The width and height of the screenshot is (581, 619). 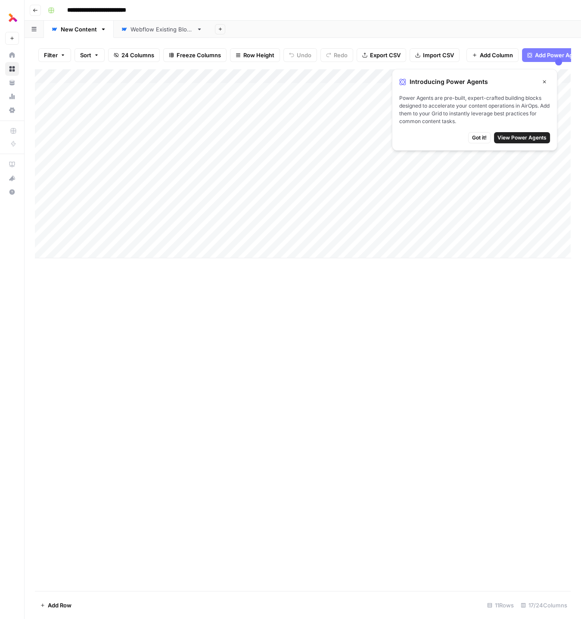 I want to click on button: Add Column, so click(x=492, y=55).